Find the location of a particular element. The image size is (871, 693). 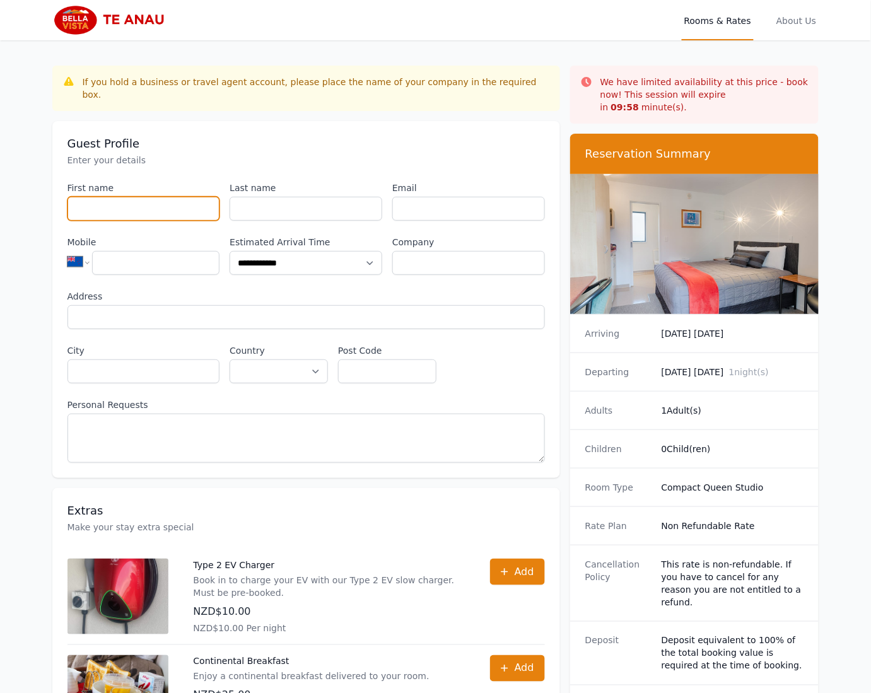

label: First name is located at coordinates (144, 188).